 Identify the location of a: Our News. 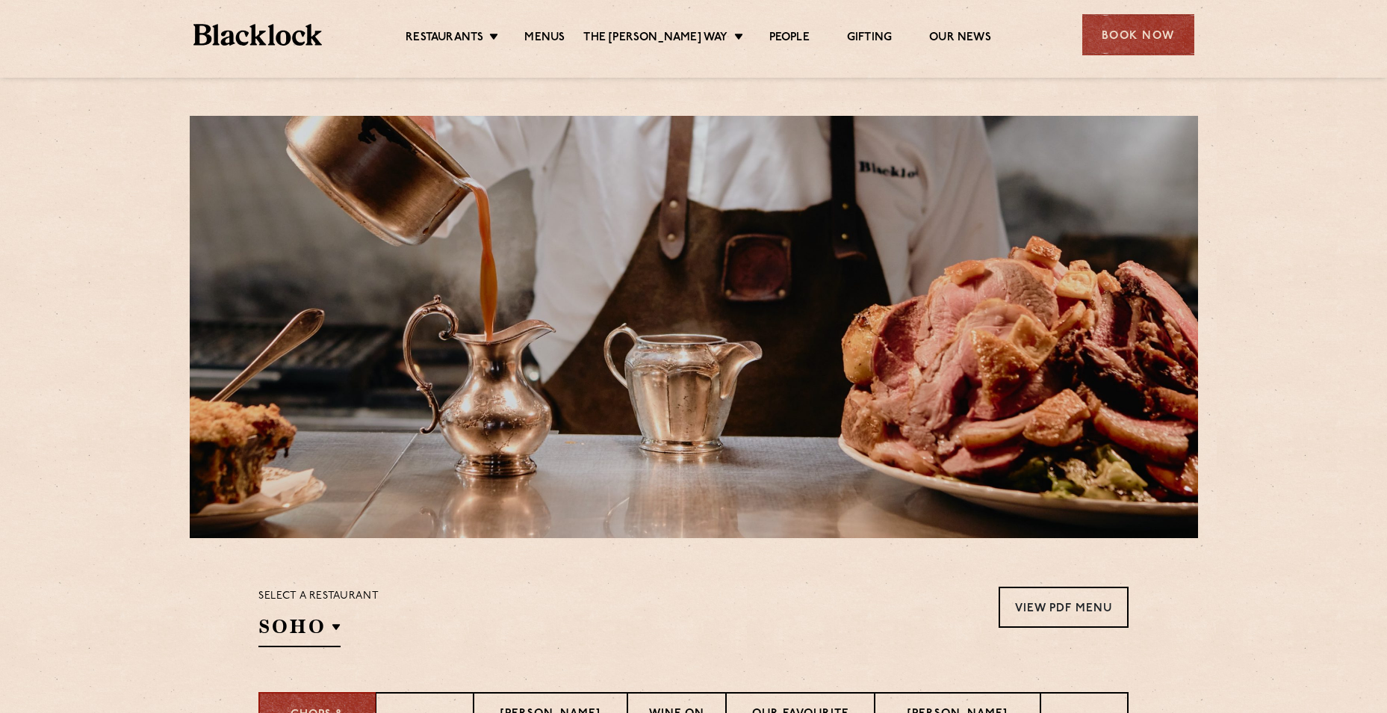
(960, 39).